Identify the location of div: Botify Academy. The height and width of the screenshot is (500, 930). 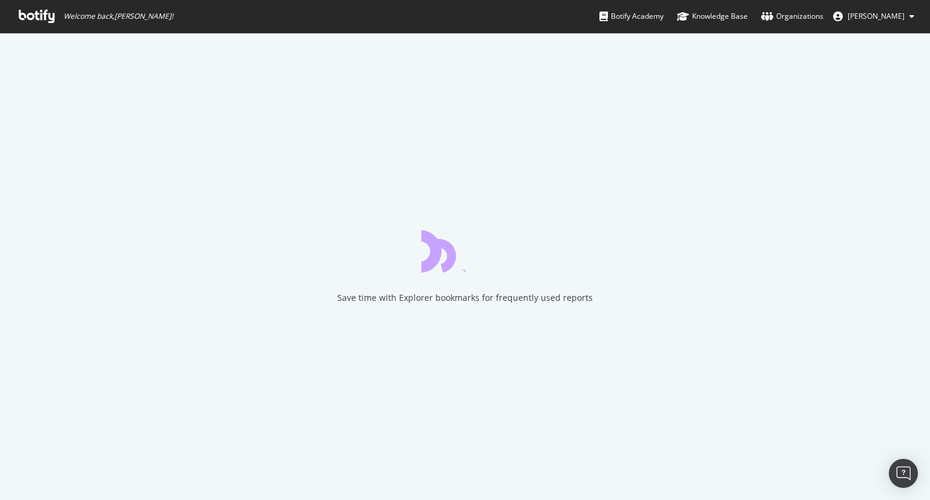
(632, 16).